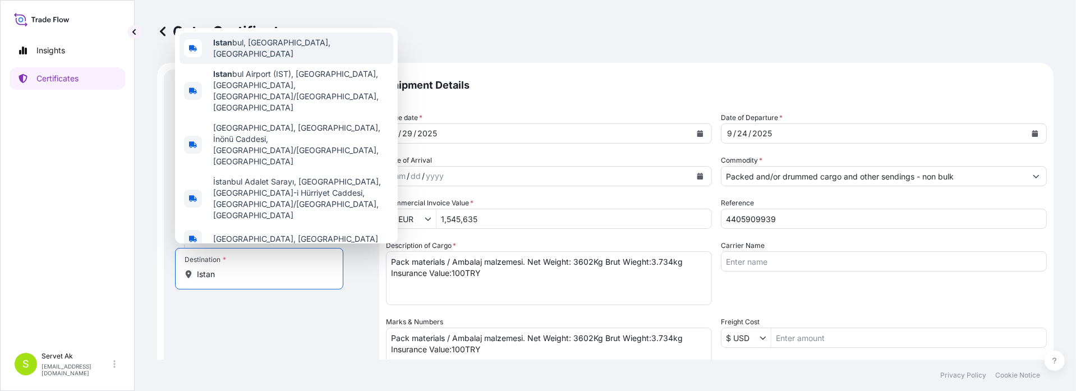  I want to click on label: Carrier Name, so click(743, 246).